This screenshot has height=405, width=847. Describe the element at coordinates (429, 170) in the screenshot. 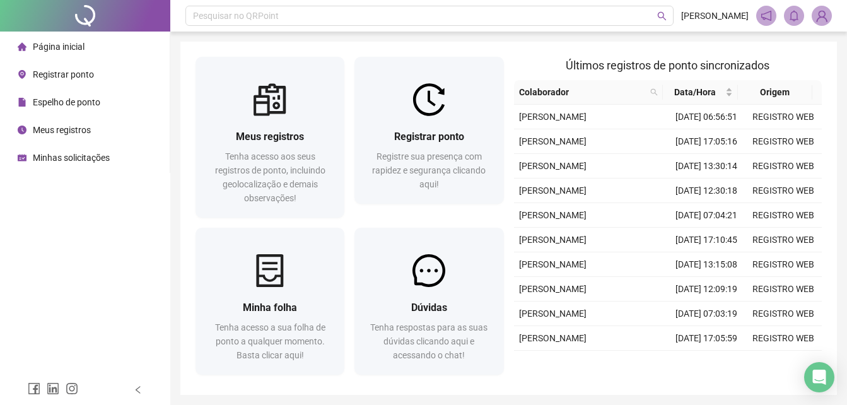

I see `span: Registre sua presença com rapidez e segurança clicando aqui!` at that location.